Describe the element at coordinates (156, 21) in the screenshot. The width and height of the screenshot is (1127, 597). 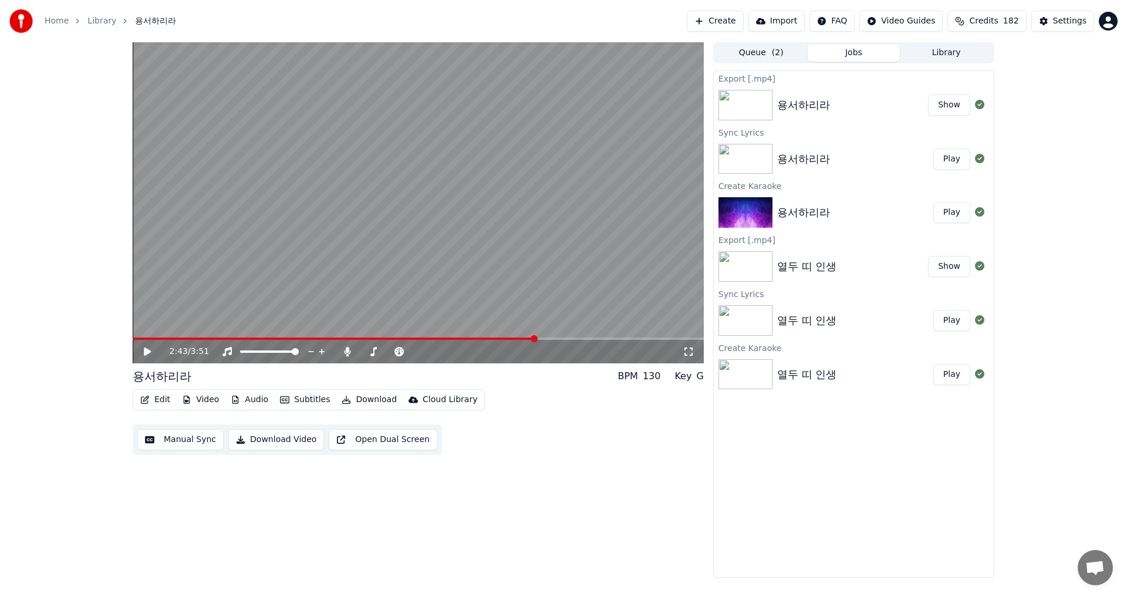
I see `span: 용서하리라` at that location.